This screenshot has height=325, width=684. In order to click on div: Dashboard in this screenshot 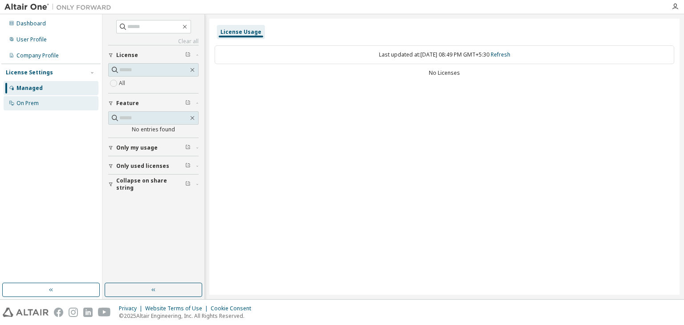, I will do `click(31, 24)`.